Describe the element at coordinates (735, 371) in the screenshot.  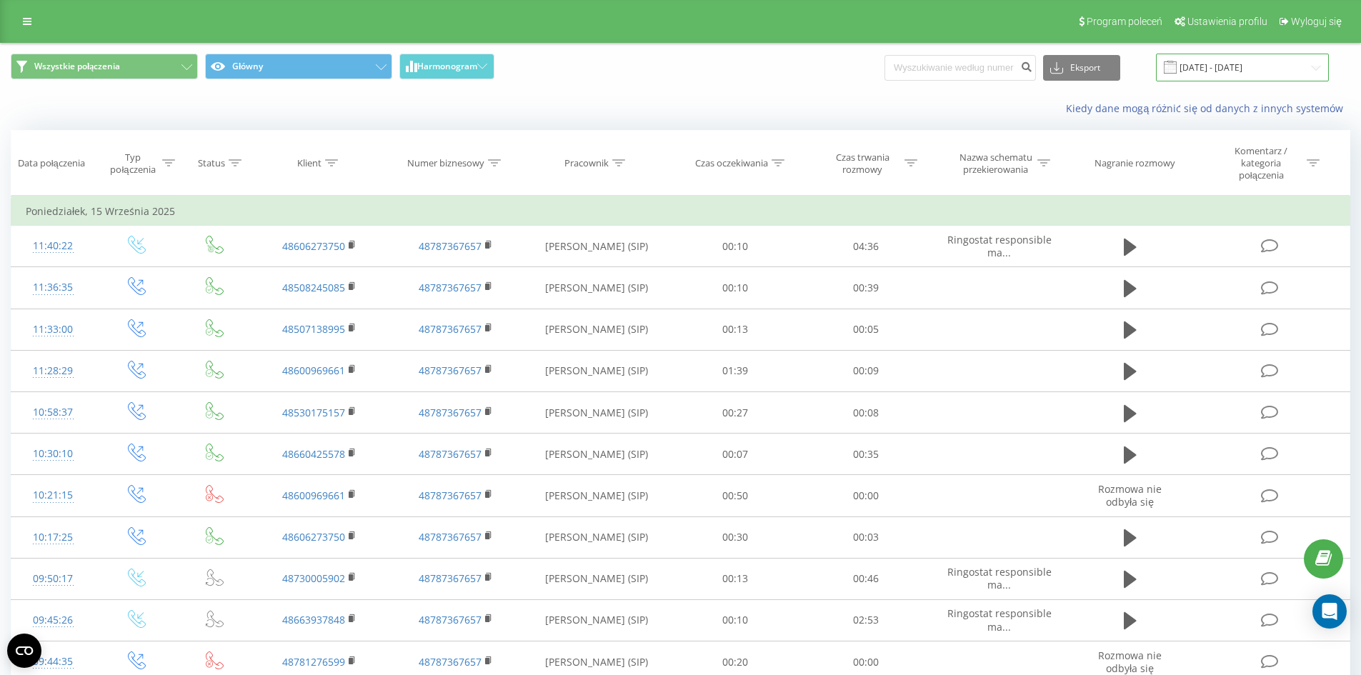
I see `td: 01:39` at that location.